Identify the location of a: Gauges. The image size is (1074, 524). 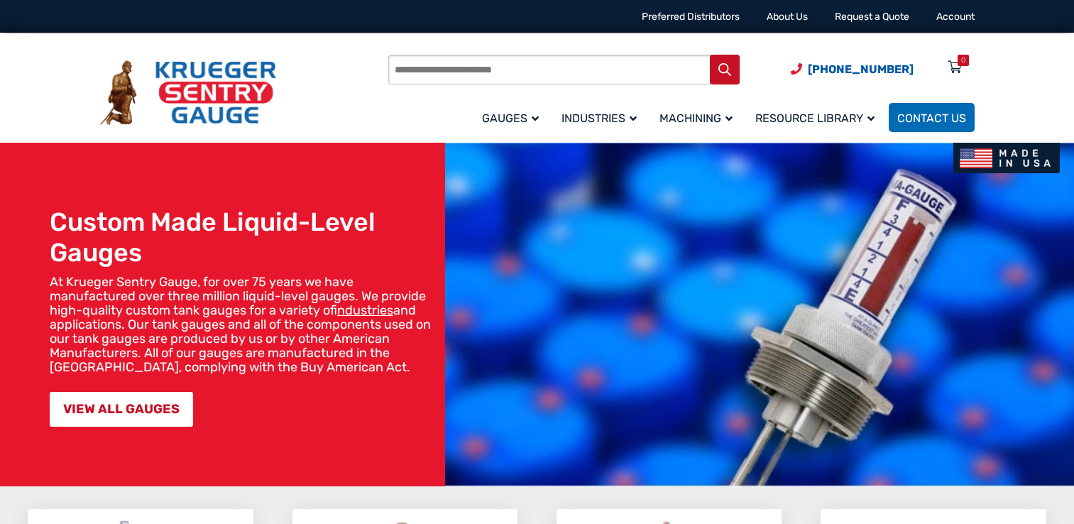
(513, 117).